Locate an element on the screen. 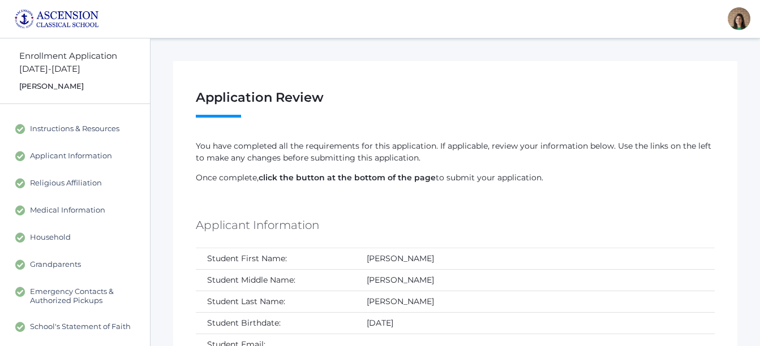 This screenshot has width=760, height=346. span: Applicant Information is located at coordinates (71, 156).